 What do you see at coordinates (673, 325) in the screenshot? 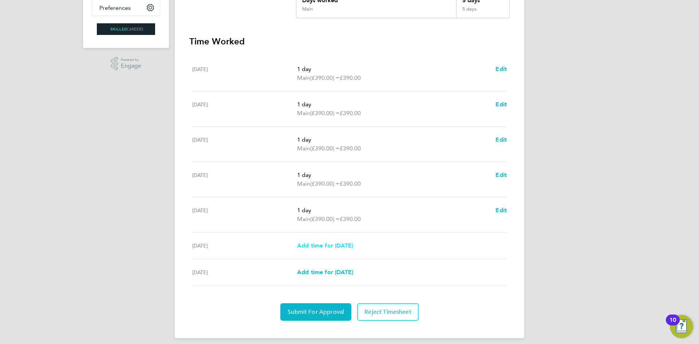
I see `div: 10` at bounding box center [673, 325].